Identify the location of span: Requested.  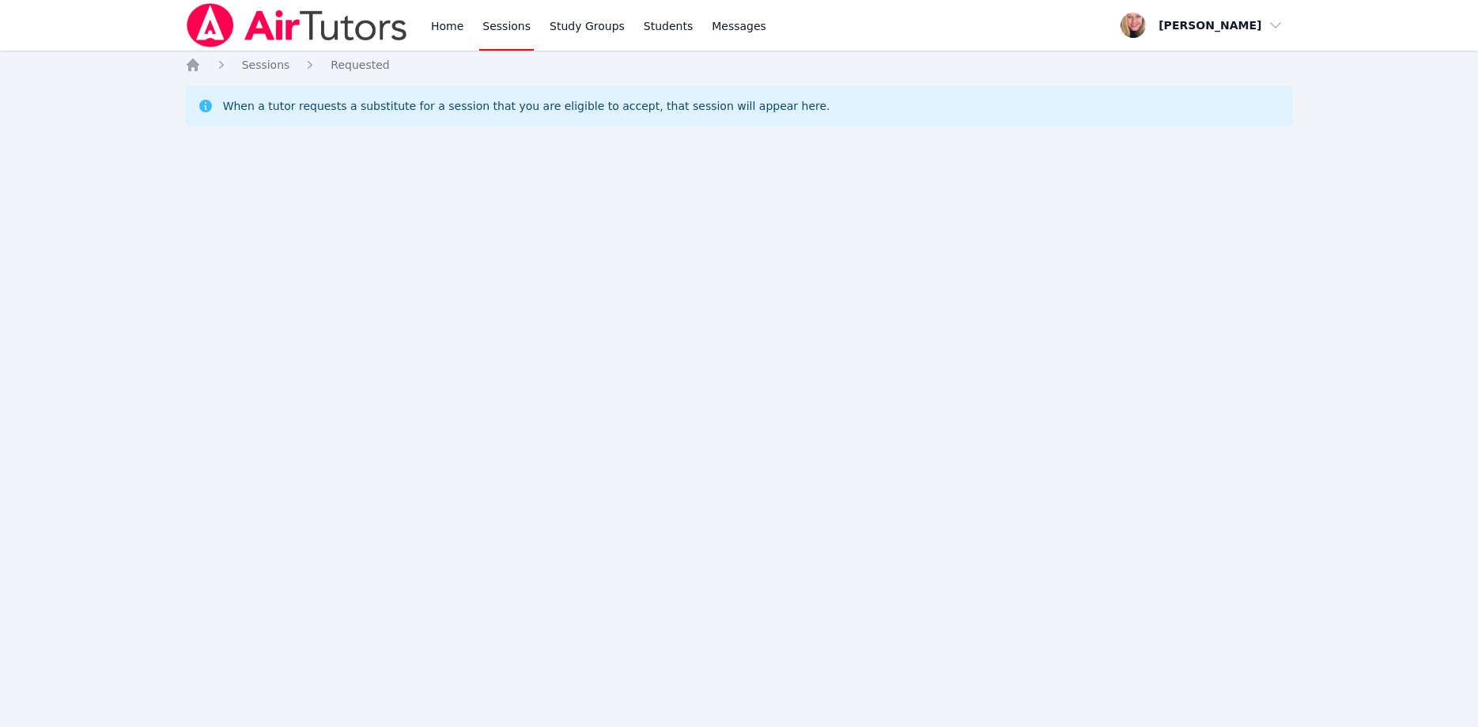
(360, 65).